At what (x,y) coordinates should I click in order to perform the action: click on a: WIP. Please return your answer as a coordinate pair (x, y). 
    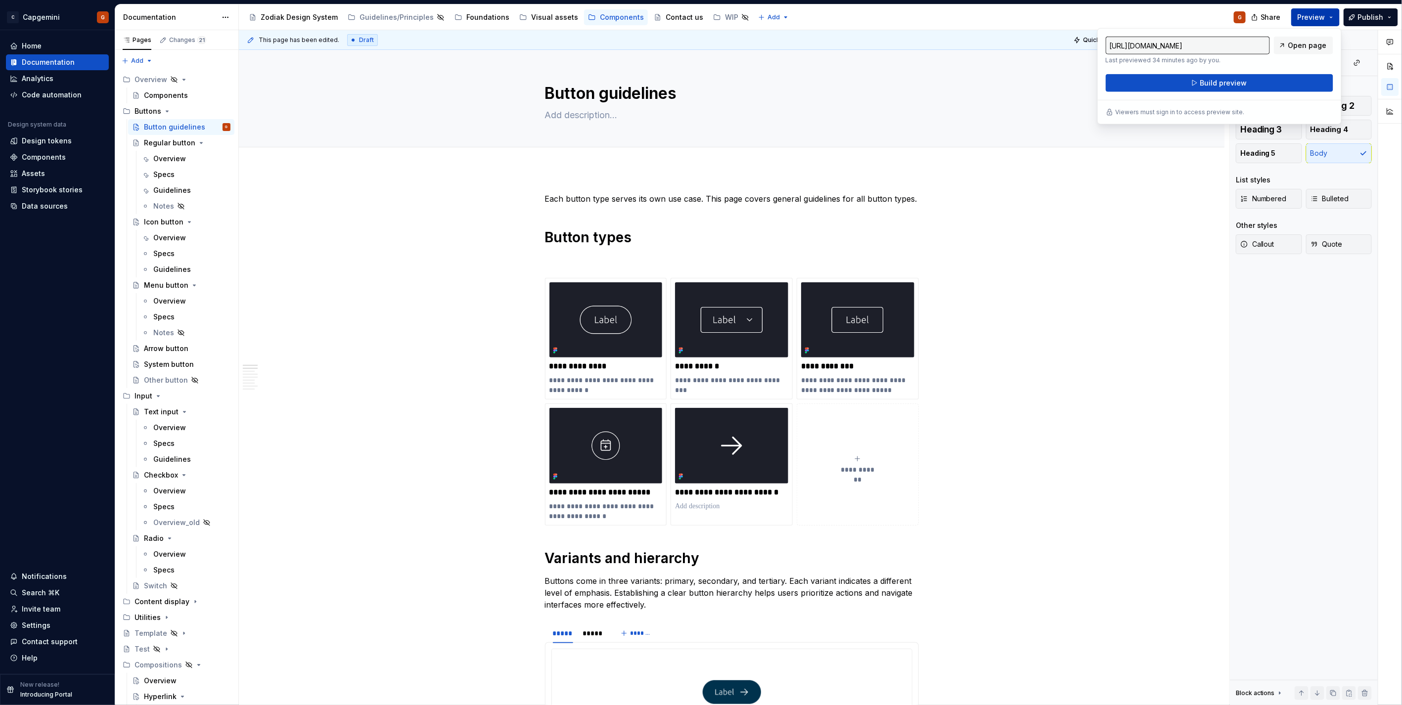
    Looking at the image, I should click on (731, 17).